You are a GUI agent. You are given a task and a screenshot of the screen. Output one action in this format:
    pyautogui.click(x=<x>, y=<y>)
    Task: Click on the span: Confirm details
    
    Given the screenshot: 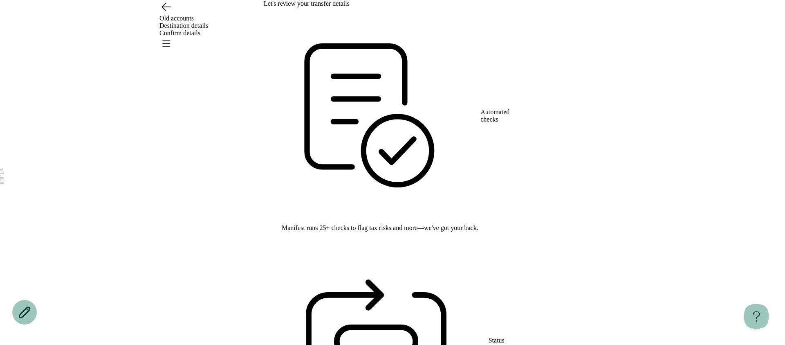 What is the action you would take?
    pyautogui.click(x=180, y=33)
    